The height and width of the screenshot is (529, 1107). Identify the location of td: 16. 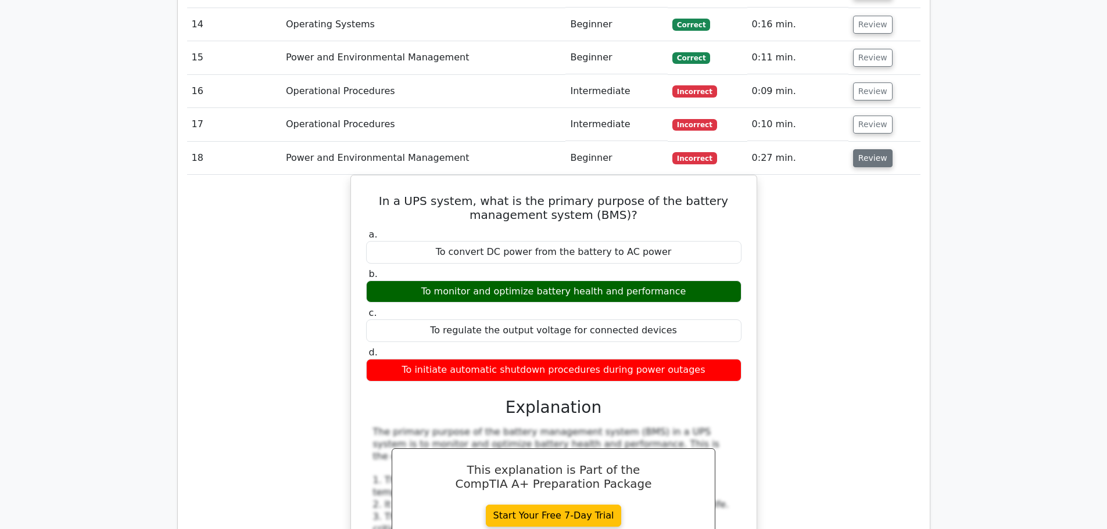
(234, 91).